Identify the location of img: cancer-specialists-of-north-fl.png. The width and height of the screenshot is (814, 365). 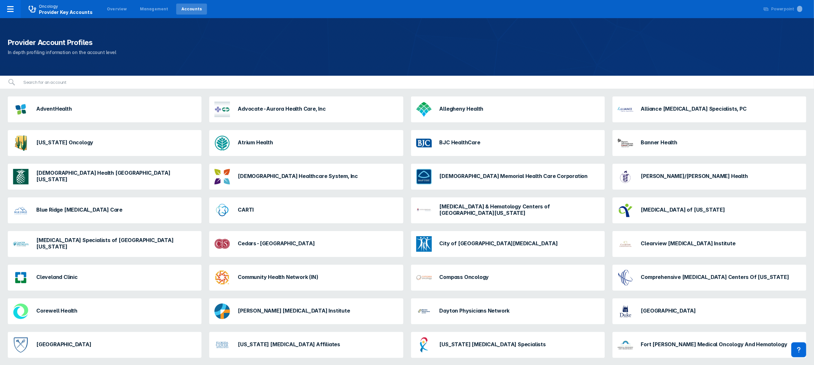
(21, 244).